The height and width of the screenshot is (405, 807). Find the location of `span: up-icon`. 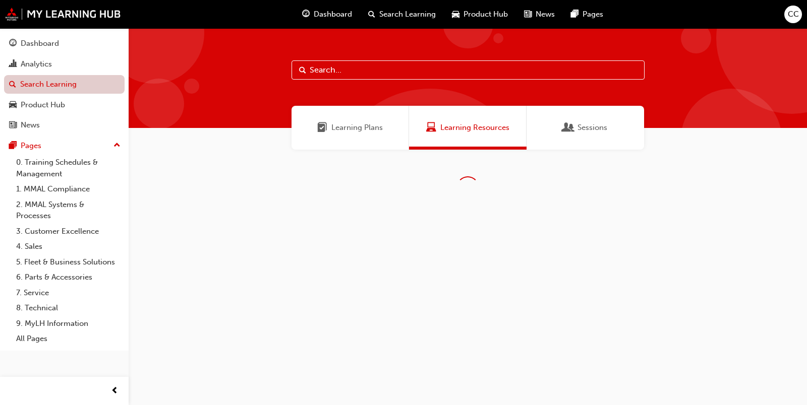

span: up-icon is located at coordinates (117, 146).